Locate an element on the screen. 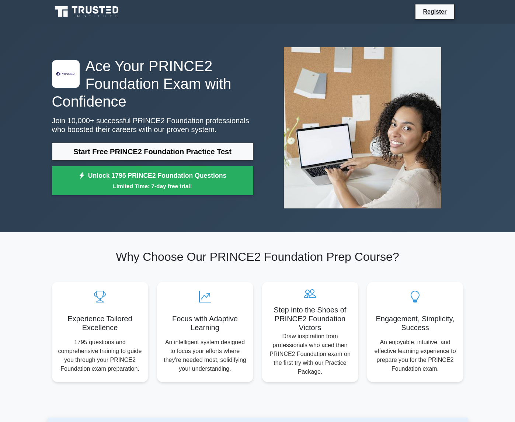  p: An enjoyable, intuitive, and effective learning experience to prepare you for the PRINCE2 Foundat... is located at coordinates (415, 355).